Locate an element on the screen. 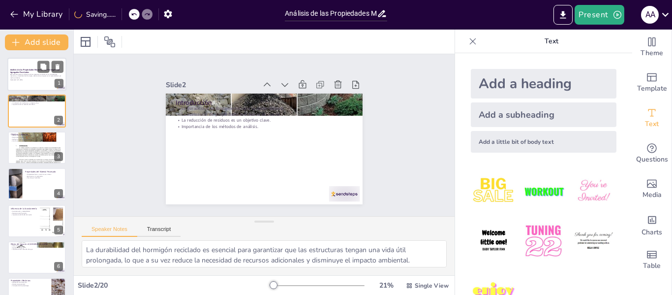 This screenshot has height=295, width=672. p: Propiedades del Material Procesado is located at coordinates (44, 172).